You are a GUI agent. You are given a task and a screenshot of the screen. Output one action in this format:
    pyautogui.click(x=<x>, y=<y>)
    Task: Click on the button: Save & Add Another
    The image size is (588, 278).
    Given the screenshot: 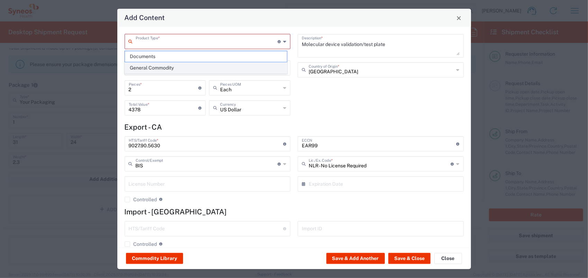 What is the action you would take?
    pyautogui.click(x=355, y=259)
    